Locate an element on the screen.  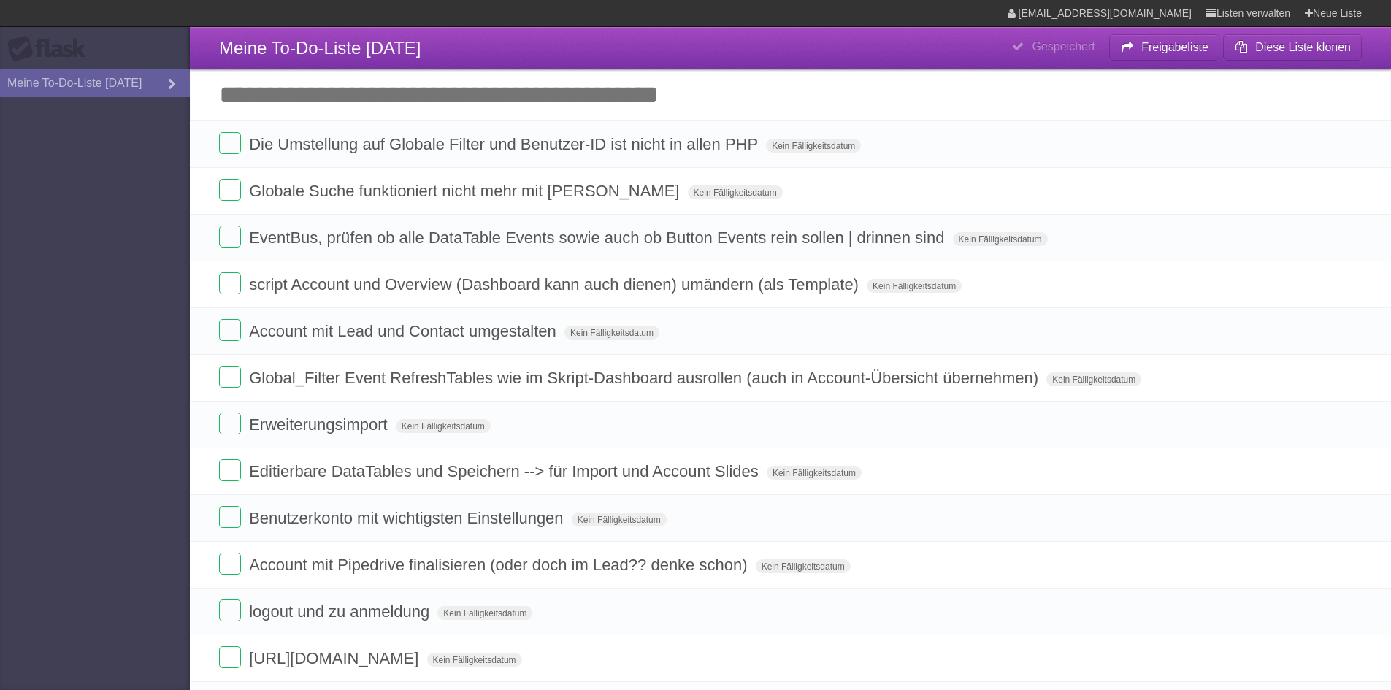
font: Global_Filter Event RefreshTables wie im Skript-Dashboard ausrollen (auch in Account-Übersicht üb... is located at coordinates (643, 377).